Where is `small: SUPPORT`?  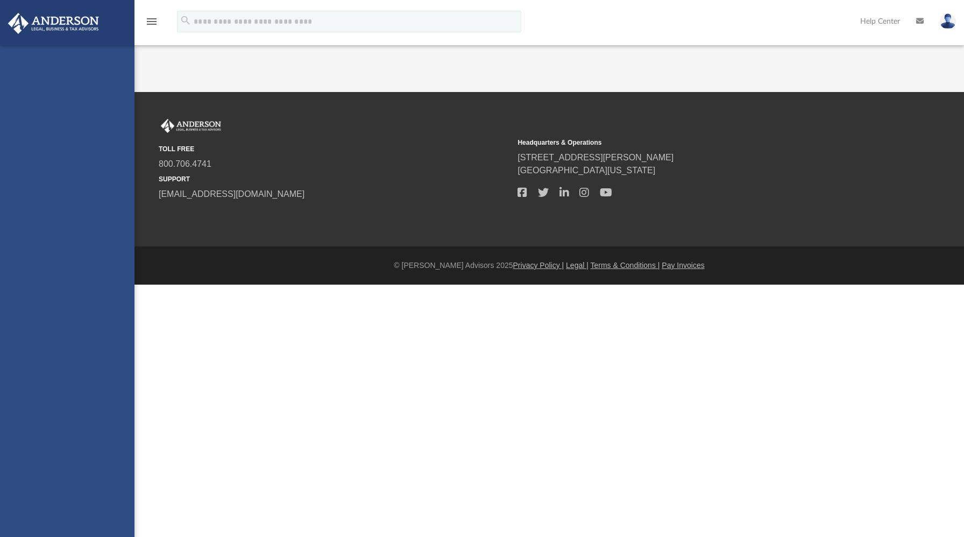
small: SUPPORT is located at coordinates (334, 179).